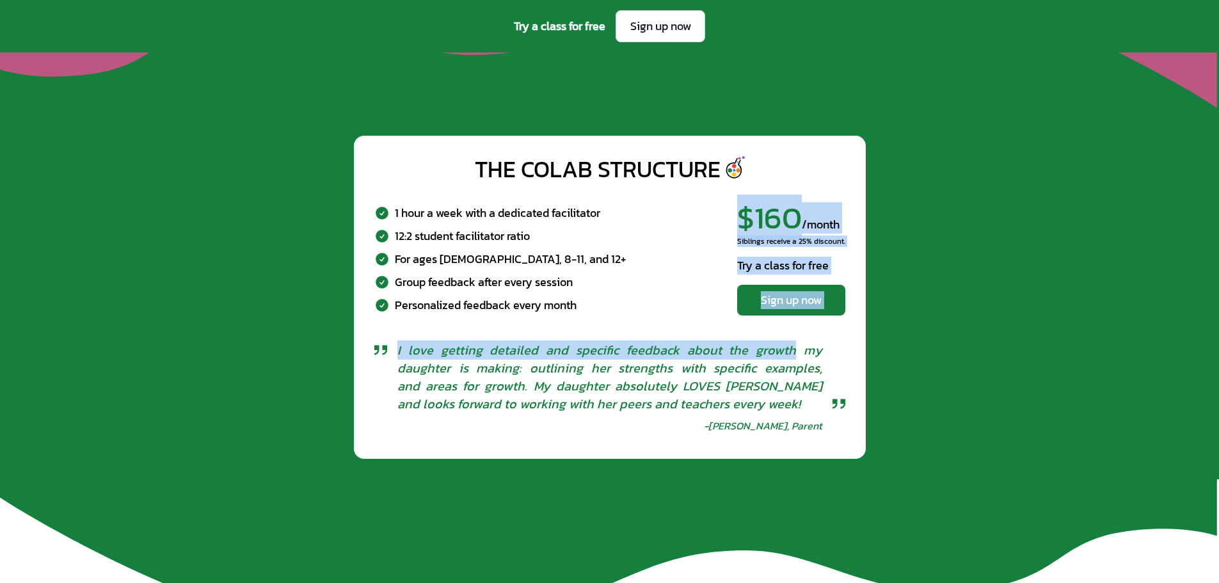  What do you see at coordinates (791, 266) in the screenshot?
I see `div: Try a class for free` at bounding box center [791, 266].